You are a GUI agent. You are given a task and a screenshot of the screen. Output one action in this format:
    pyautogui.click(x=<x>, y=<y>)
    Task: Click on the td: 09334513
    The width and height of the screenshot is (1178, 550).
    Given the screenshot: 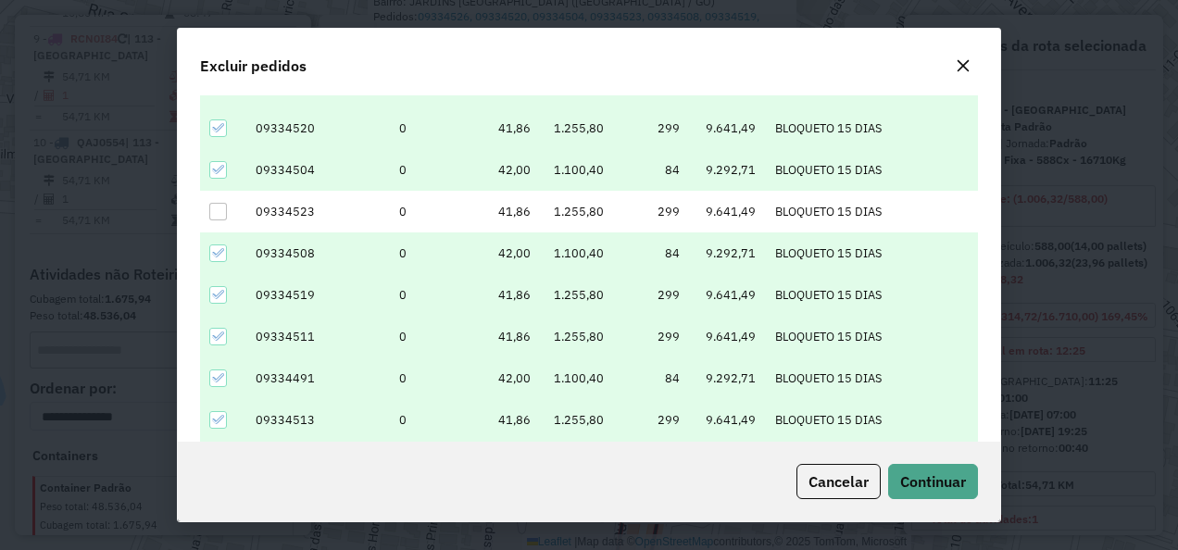 What is the action you would take?
    pyautogui.click(x=291, y=420)
    